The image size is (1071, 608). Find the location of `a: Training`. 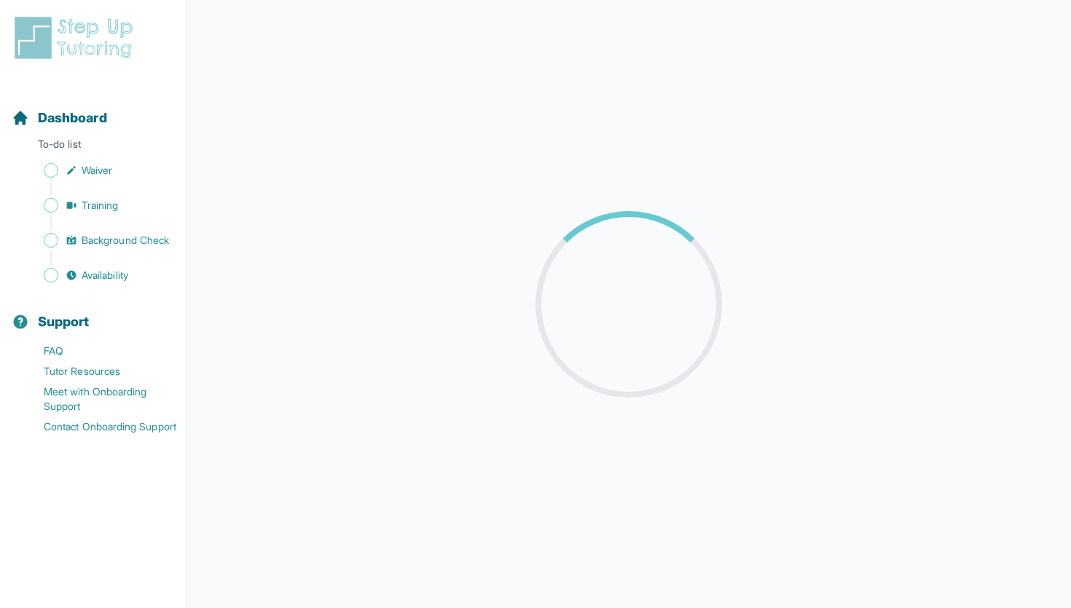

a: Training is located at coordinates (98, 205).